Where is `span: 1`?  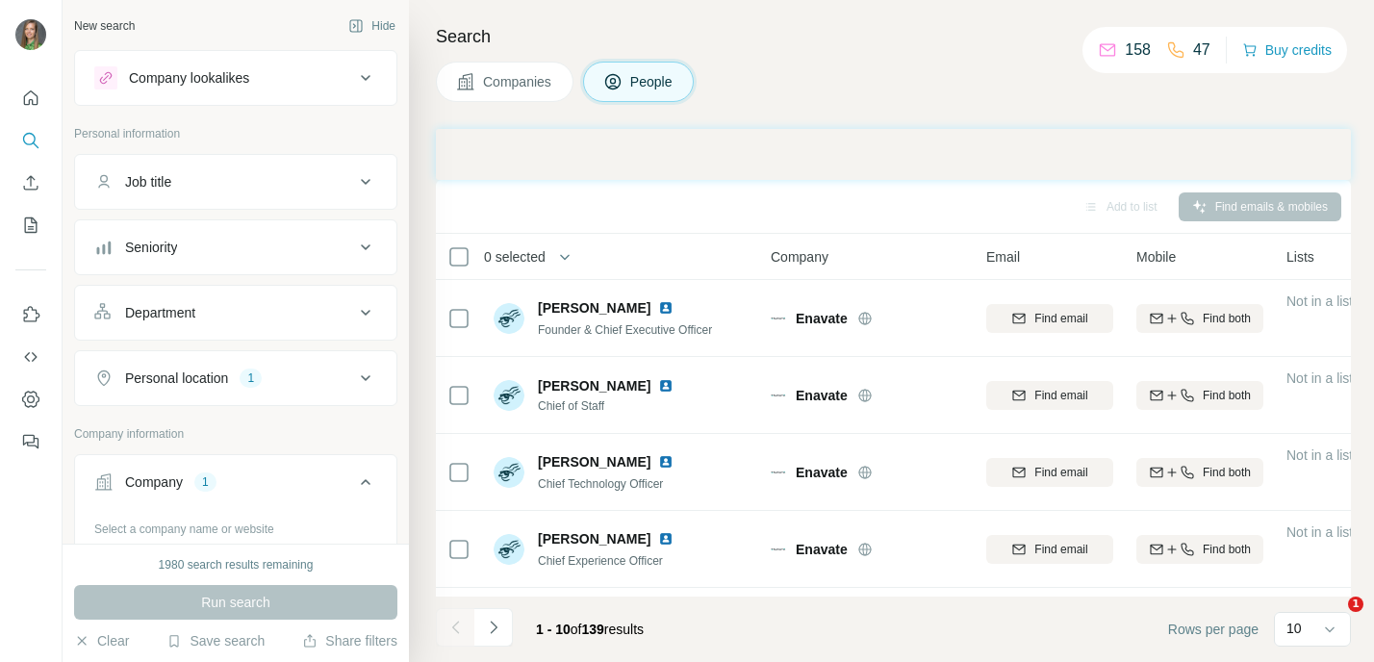
span: 1 is located at coordinates (1356, 604).